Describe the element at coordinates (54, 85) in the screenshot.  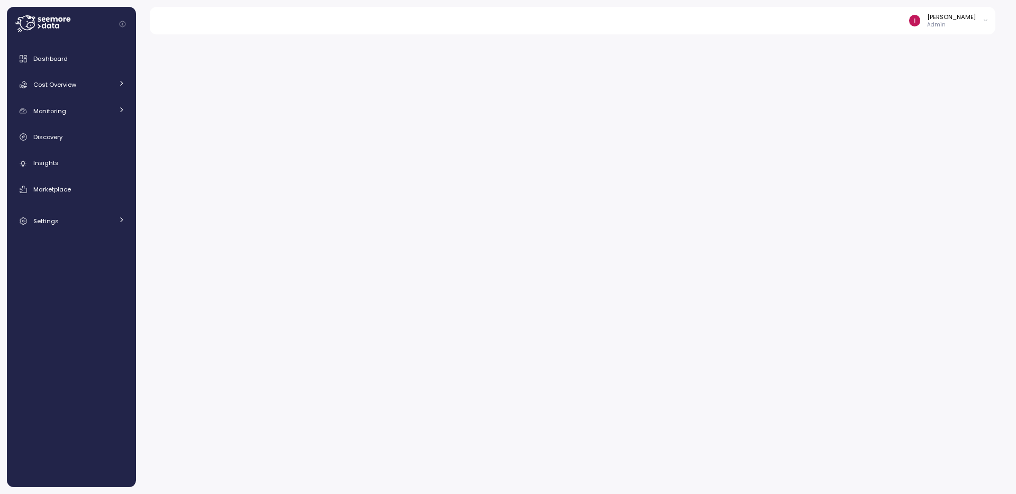
I see `span: Cost Overview` at that location.